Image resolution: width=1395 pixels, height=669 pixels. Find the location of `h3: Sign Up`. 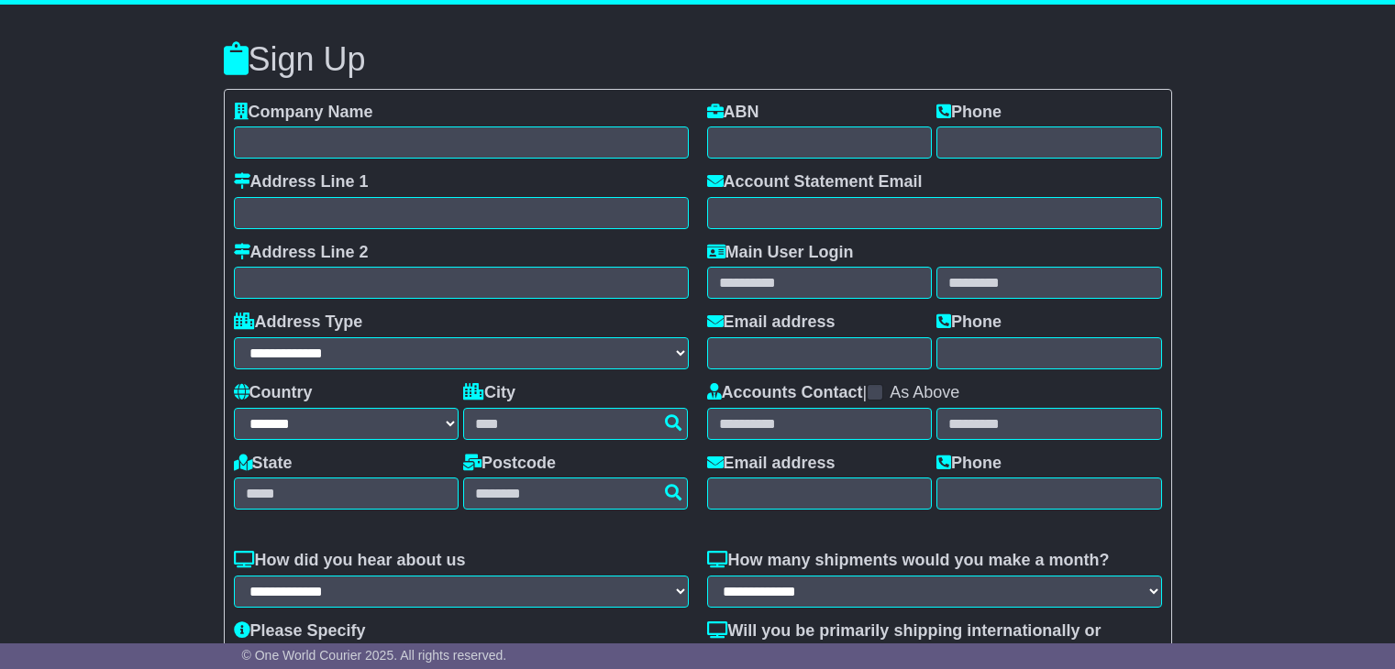

h3: Sign Up is located at coordinates (698, 60).